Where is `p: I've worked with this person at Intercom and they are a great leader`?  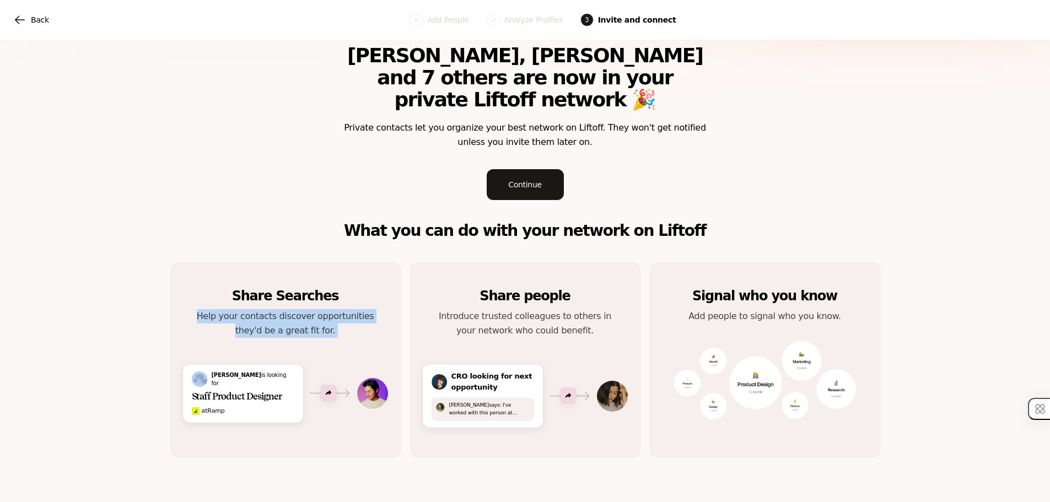
p: I've worked with this person at Intercom and they are a great leader is located at coordinates (489, 409).